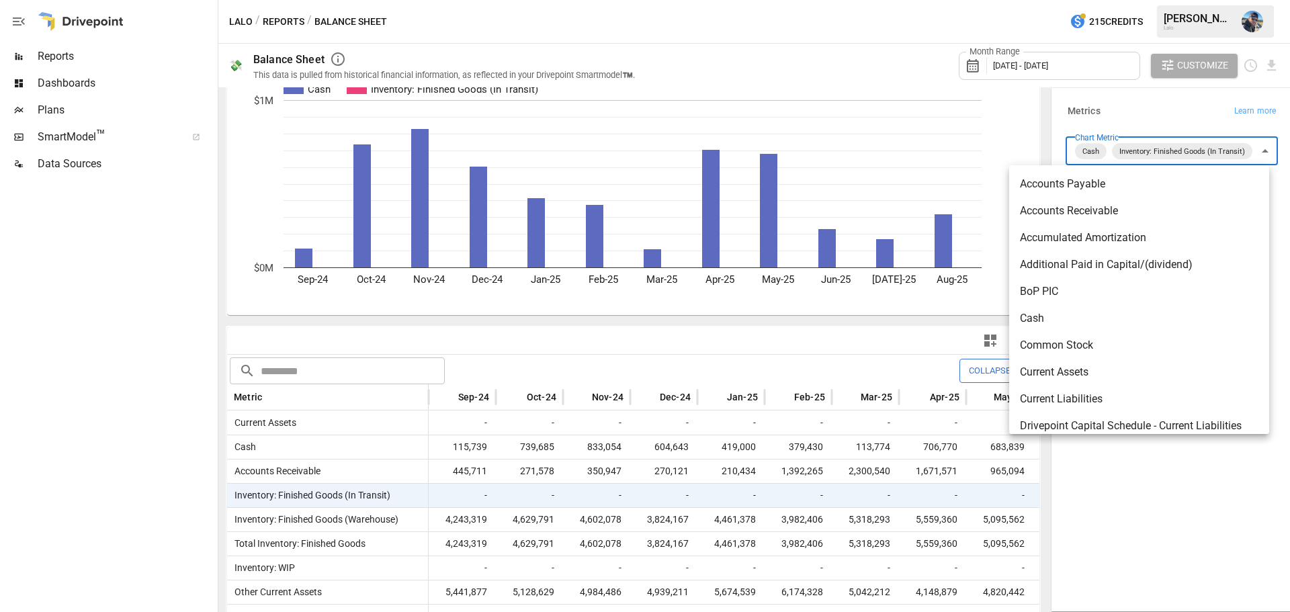 This screenshot has width=1290, height=612. I want to click on span: Cash, so click(1139, 318).